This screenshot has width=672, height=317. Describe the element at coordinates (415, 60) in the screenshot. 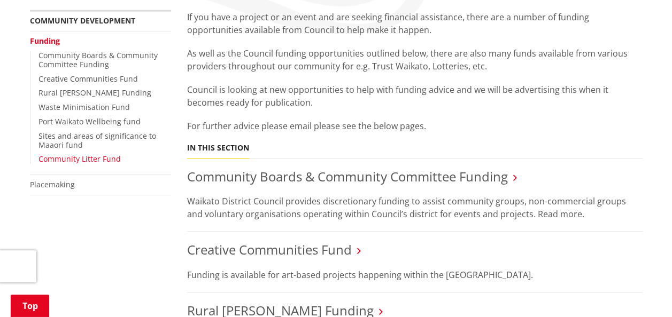

I see `p: As well as the Council funding opportunities outlined below, there are also many funds available ...` at that location.